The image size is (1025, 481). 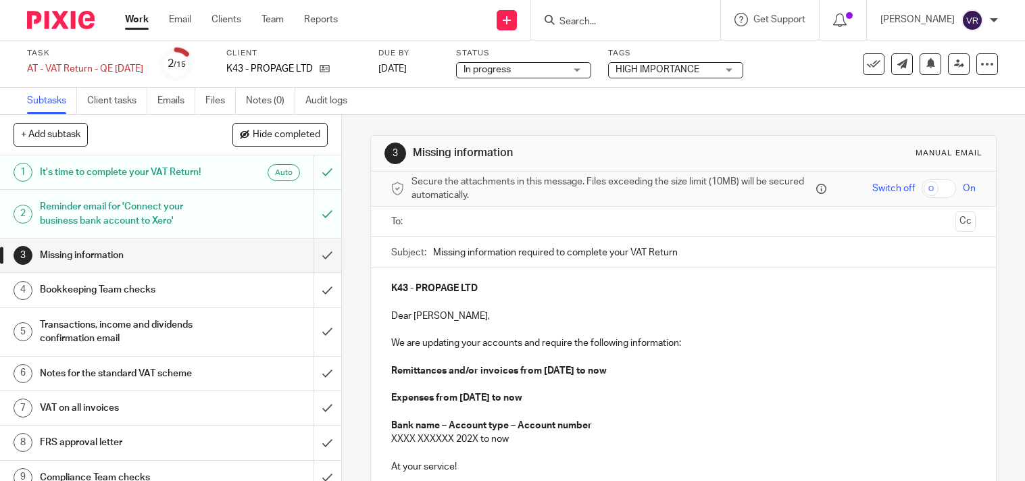 I want to click on a: Client tasks, so click(x=117, y=101).